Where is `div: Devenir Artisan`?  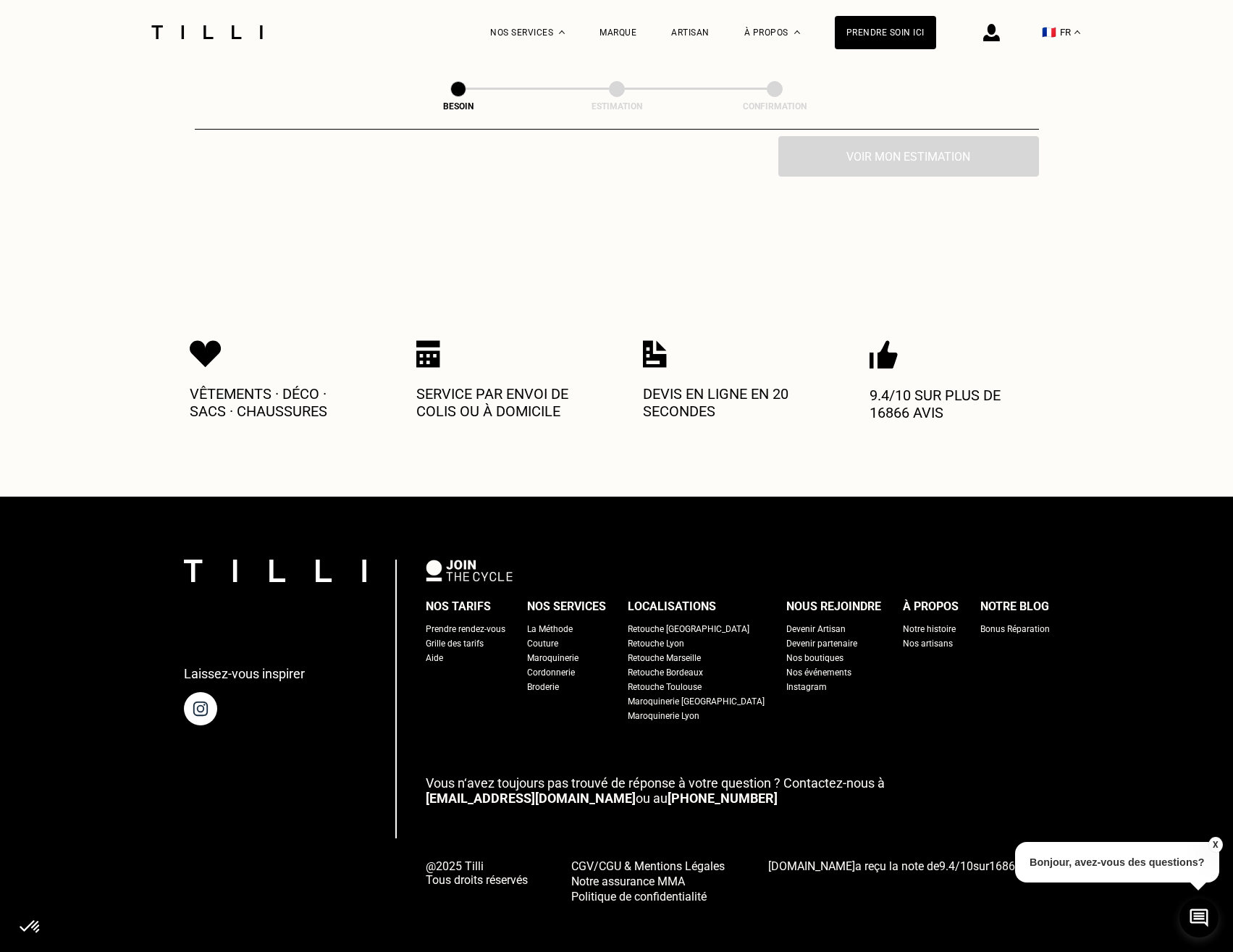
div: Devenir Artisan is located at coordinates (816, 629).